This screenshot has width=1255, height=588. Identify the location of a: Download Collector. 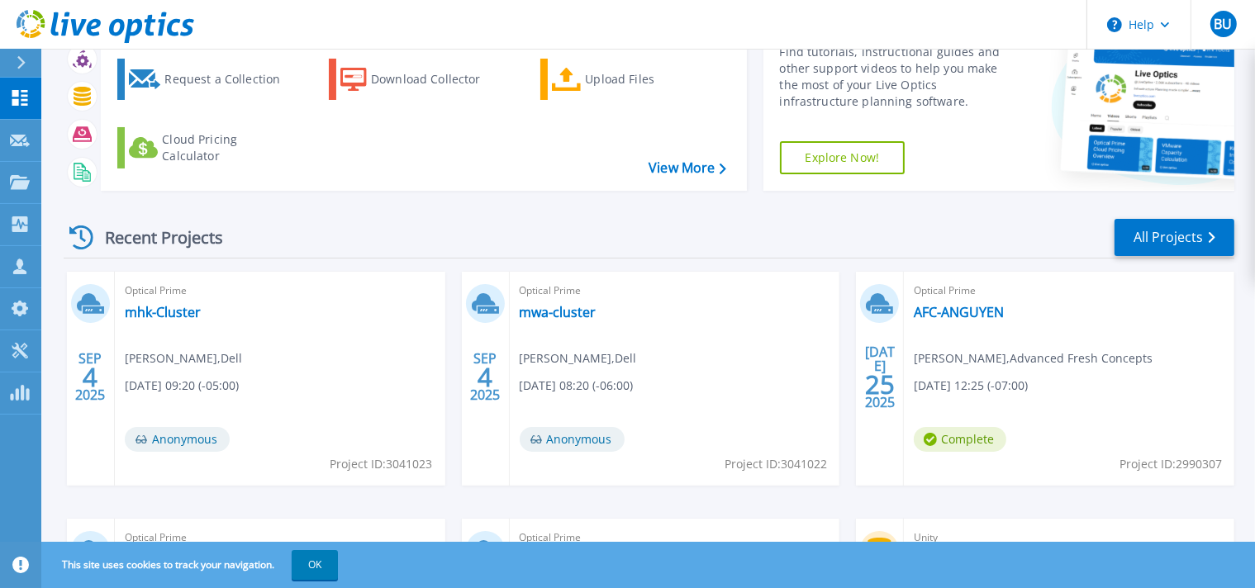
(421, 79).